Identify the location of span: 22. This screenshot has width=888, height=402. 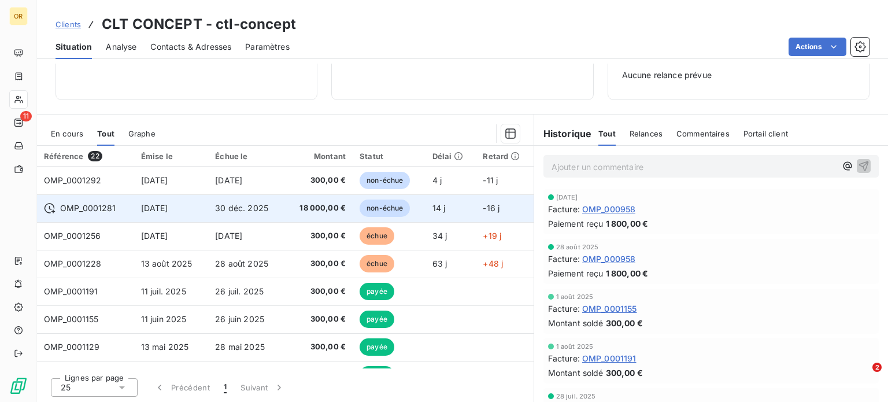
(95, 156).